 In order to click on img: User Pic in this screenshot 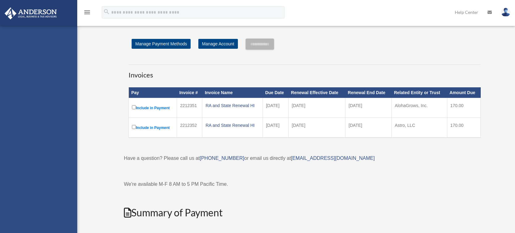, I will do `click(505, 12)`.